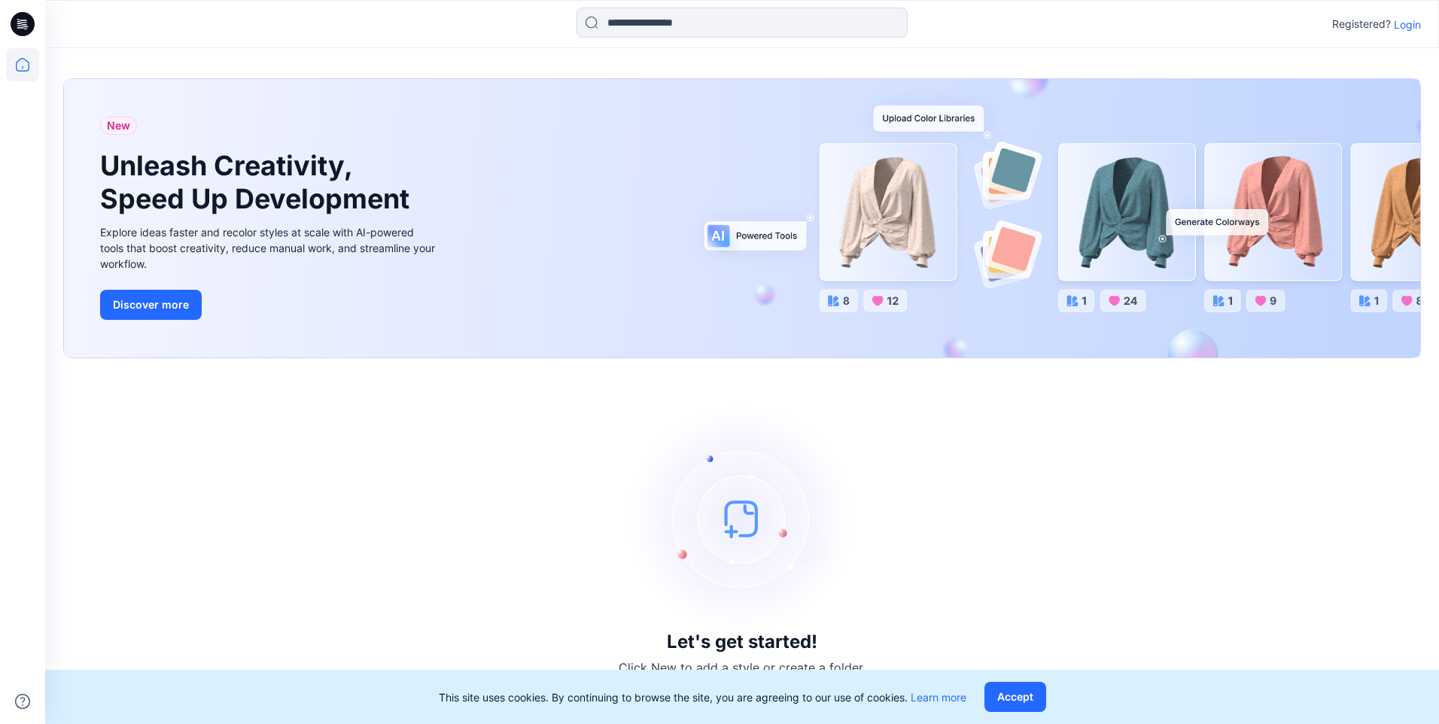  What do you see at coordinates (1361, 24) in the screenshot?
I see `p: Registered?` at bounding box center [1361, 24].